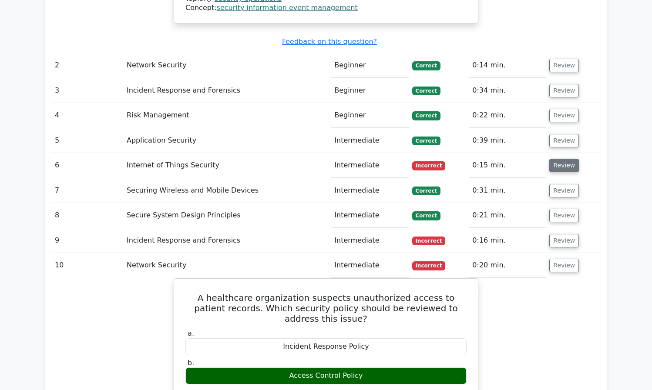 This screenshot has height=390, width=652. Describe the element at coordinates (87, 265) in the screenshot. I see `td: 10` at that location.